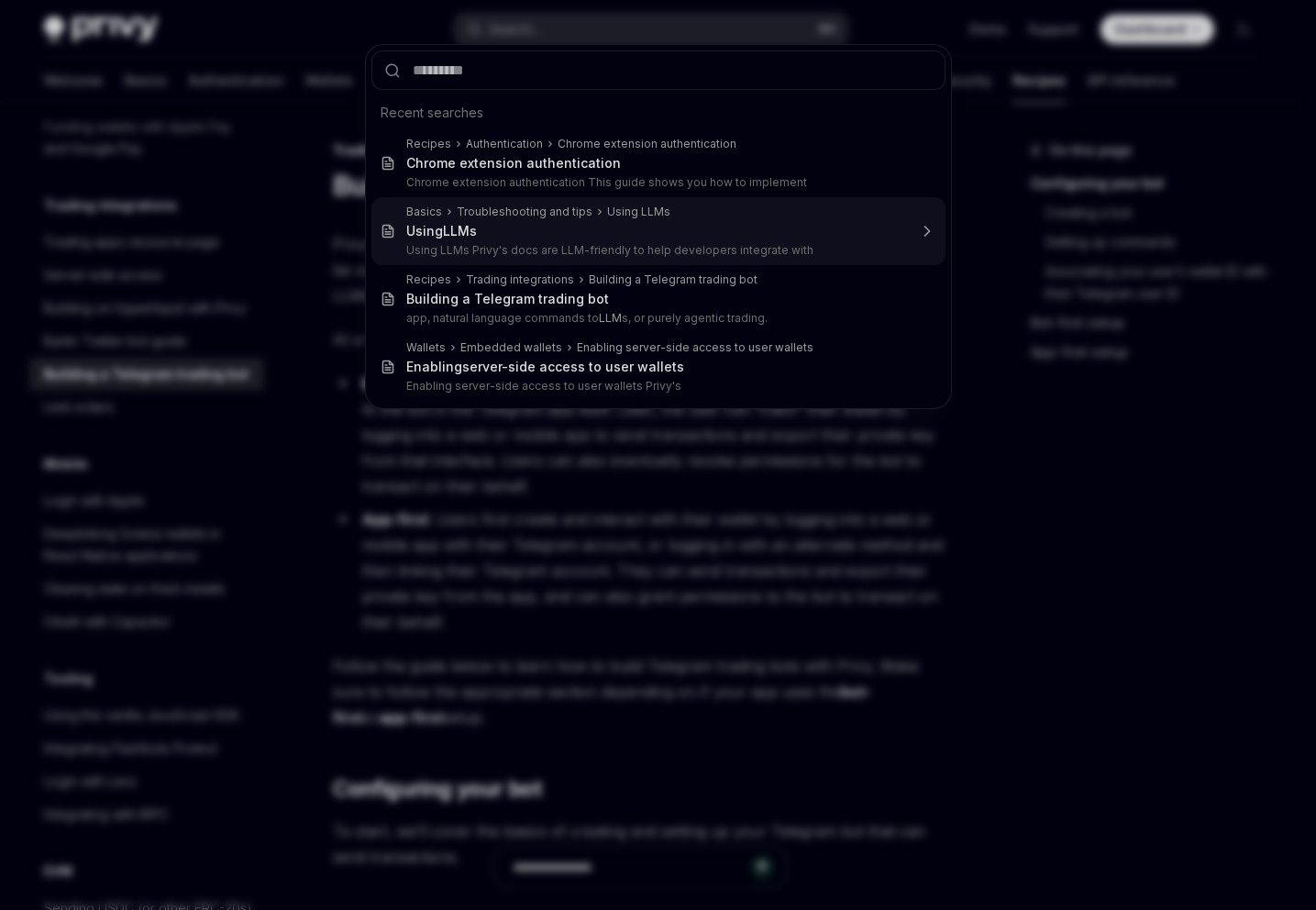 The height and width of the screenshot is (910, 1316). I want to click on div: Using LLMs, so click(638, 212).